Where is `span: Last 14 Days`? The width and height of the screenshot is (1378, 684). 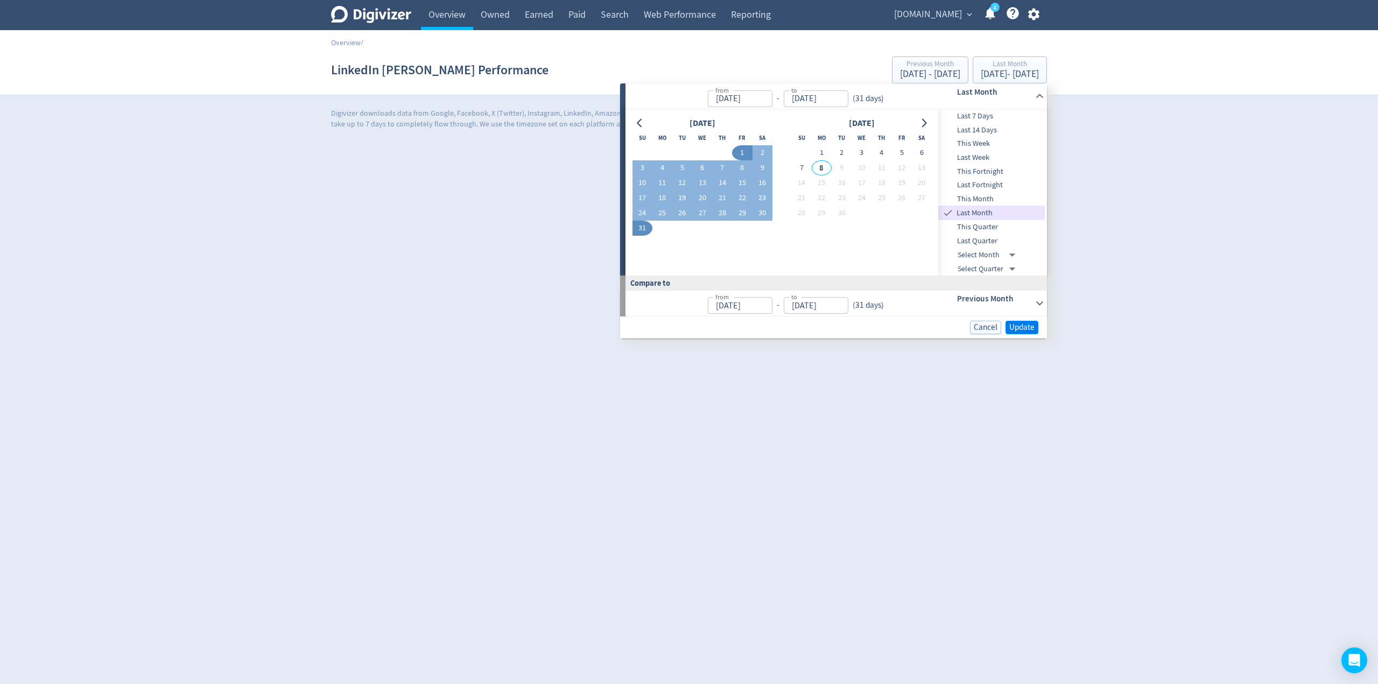 span: Last 14 Days is located at coordinates (992, 130).